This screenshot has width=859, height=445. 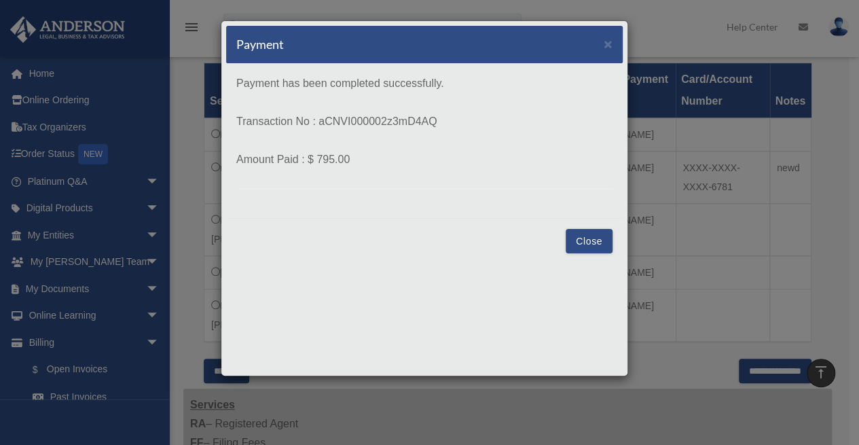 I want to click on p: Amount Paid : $ 795.00, so click(x=425, y=160).